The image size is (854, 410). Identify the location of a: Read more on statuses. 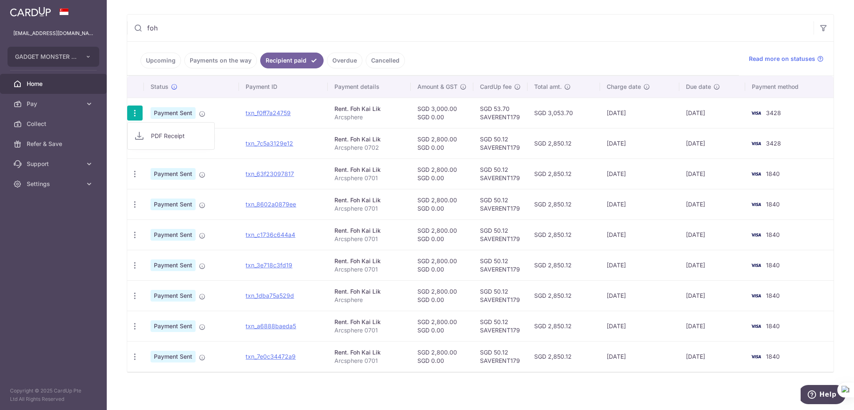
(786, 59).